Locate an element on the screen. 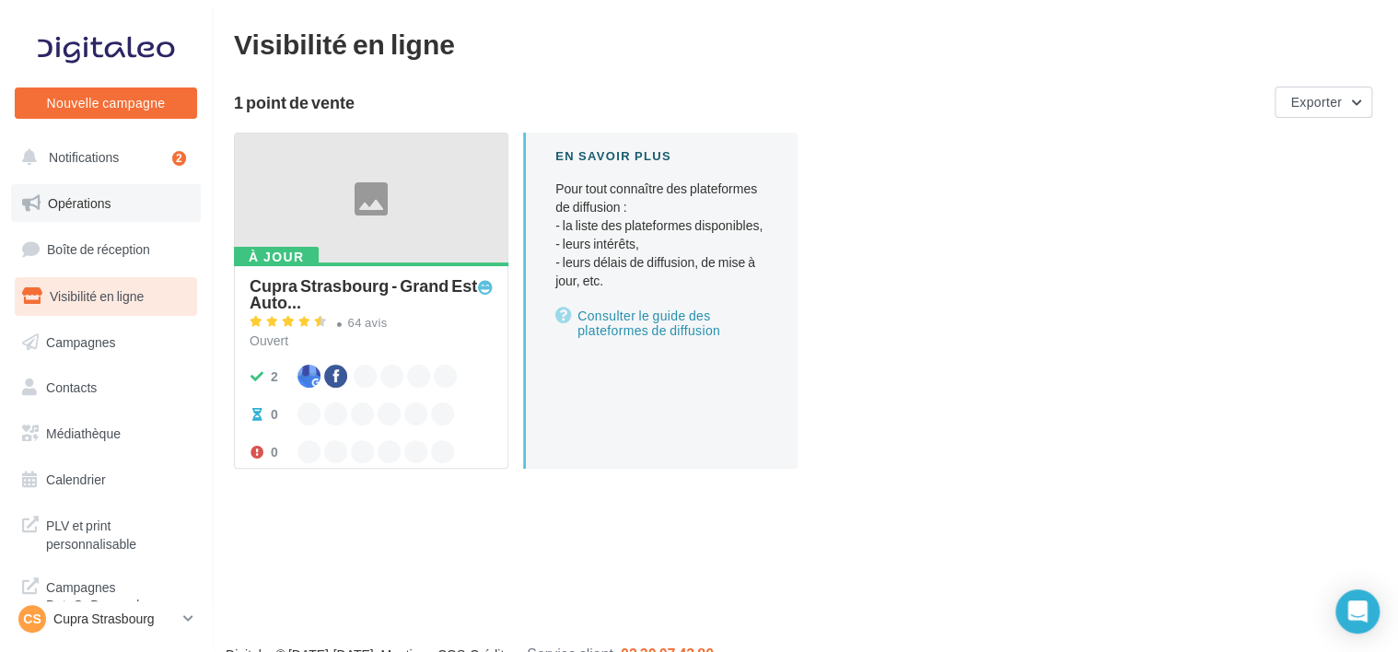  a: Calendrier is located at coordinates (106, 480).